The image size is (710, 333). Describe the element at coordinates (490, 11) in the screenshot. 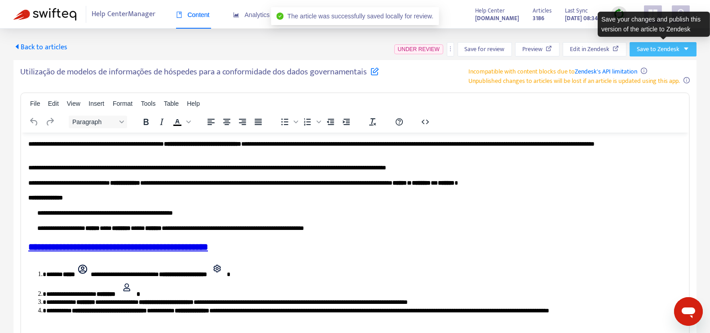

I see `span: Help Center` at that location.